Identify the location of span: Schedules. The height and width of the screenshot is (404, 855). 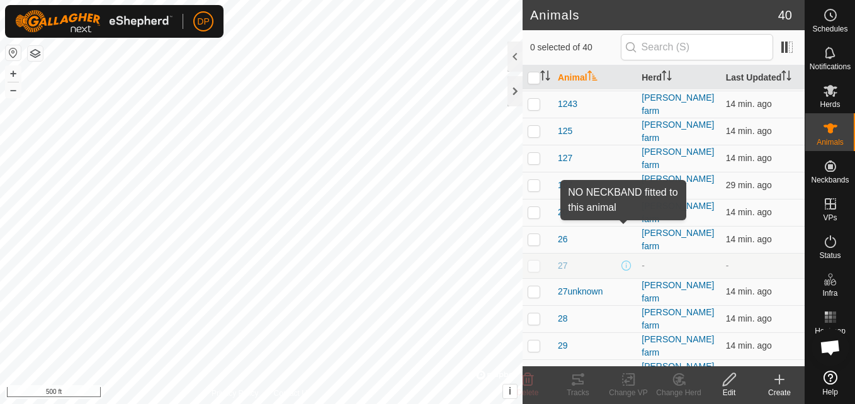
(830, 29).